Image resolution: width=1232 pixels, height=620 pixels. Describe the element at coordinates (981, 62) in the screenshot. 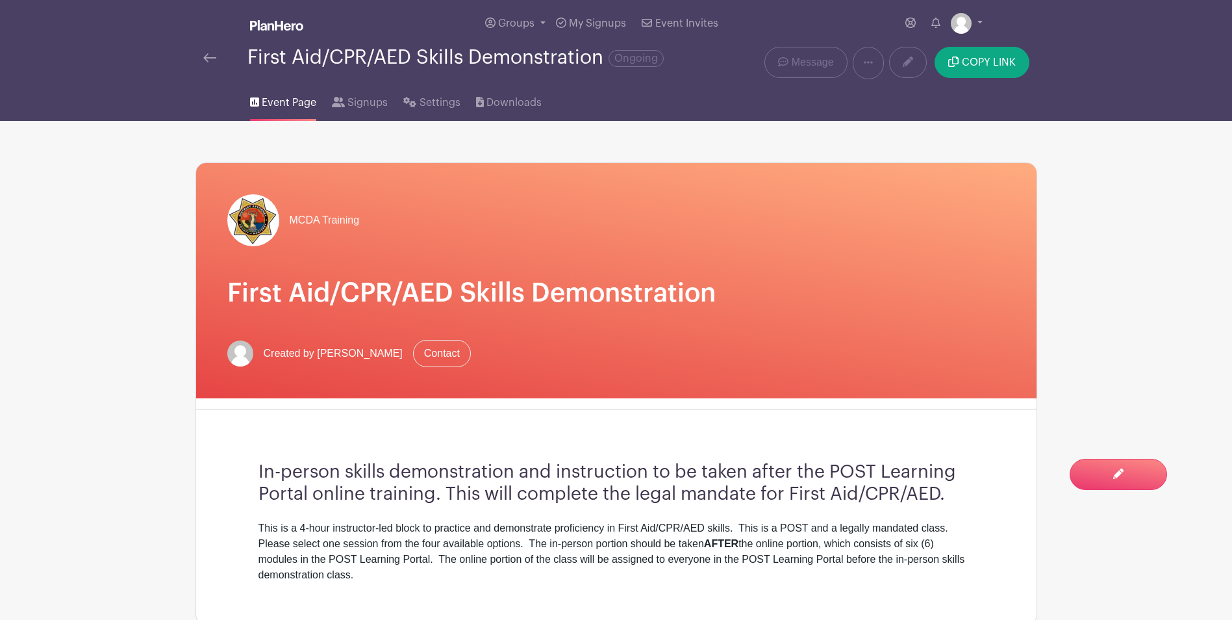

I see `button: COPY LINK` at that location.